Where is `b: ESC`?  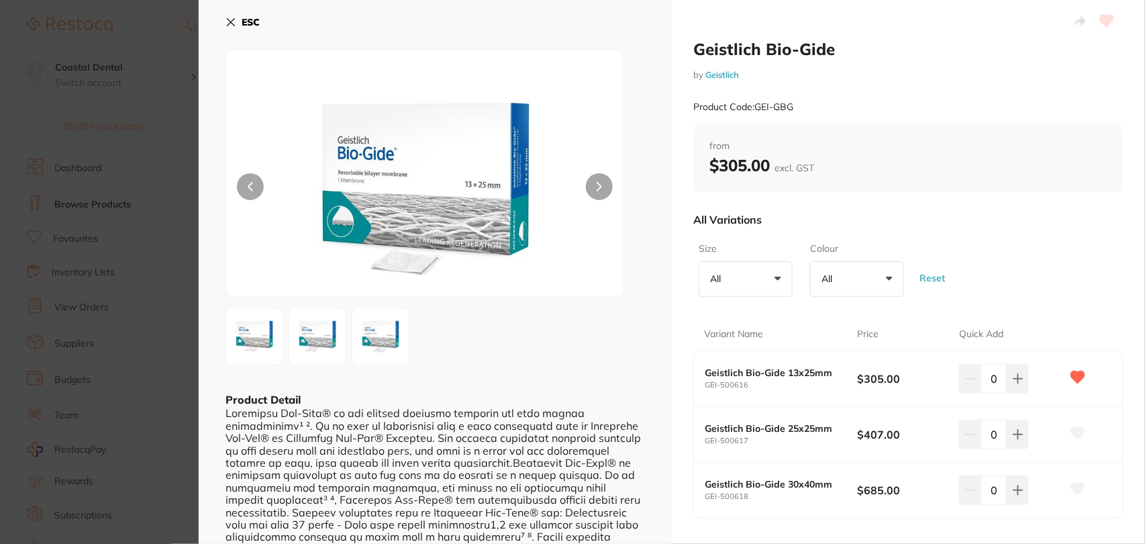 b: ESC is located at coordinates (250, 22).